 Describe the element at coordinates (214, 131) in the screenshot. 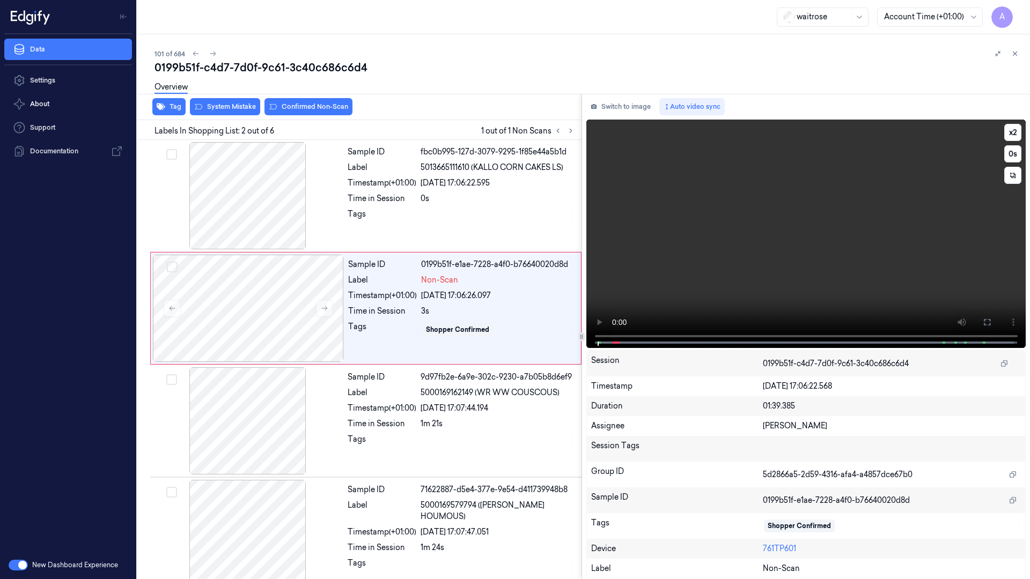

I see `span: Labels In Shopping List: 2 out of 6` at that location.